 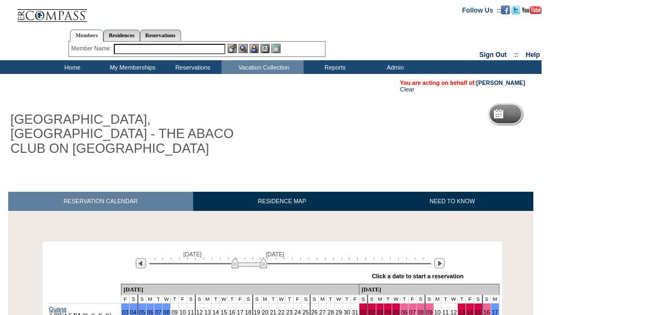 What do you see at coordinates (58, 309) in the screenshot?
I see `a: Guana` at bounding box center [58, 309].